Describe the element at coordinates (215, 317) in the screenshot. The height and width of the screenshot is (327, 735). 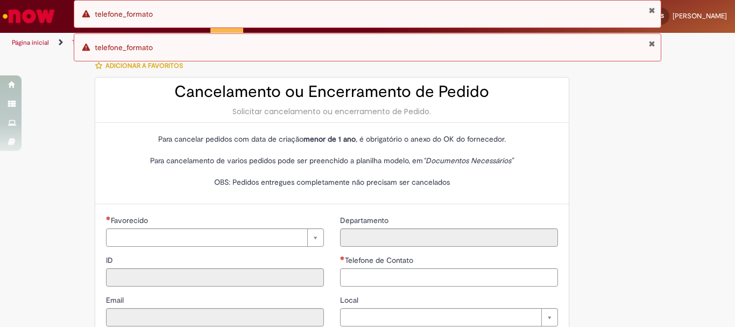
I see `input: Email` at that location.